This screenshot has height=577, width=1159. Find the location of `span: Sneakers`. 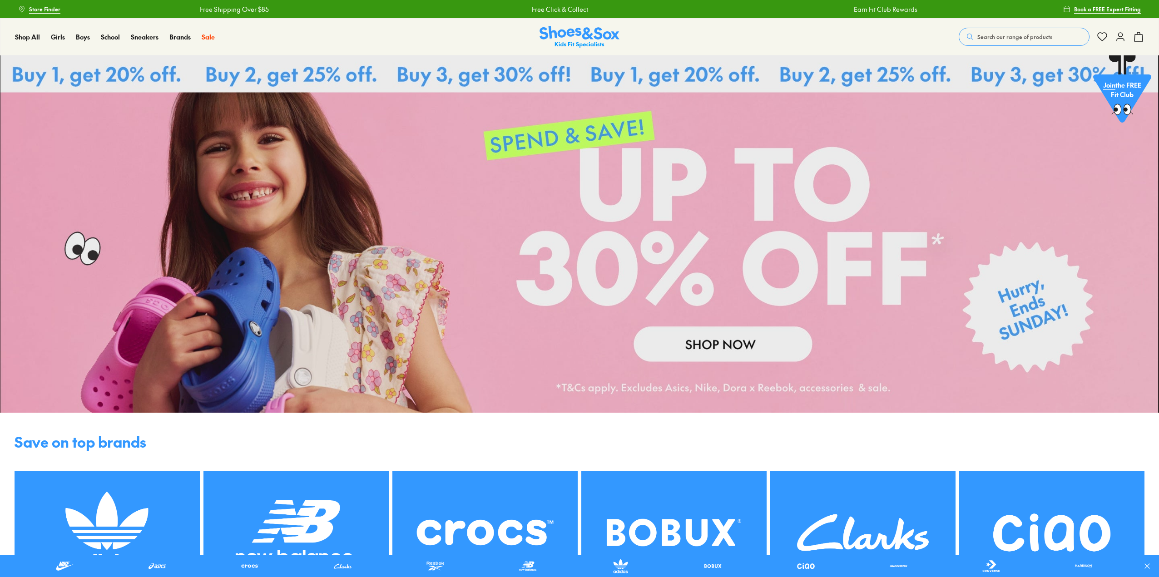

span: Sneakers is located at coordinates (144, 37).